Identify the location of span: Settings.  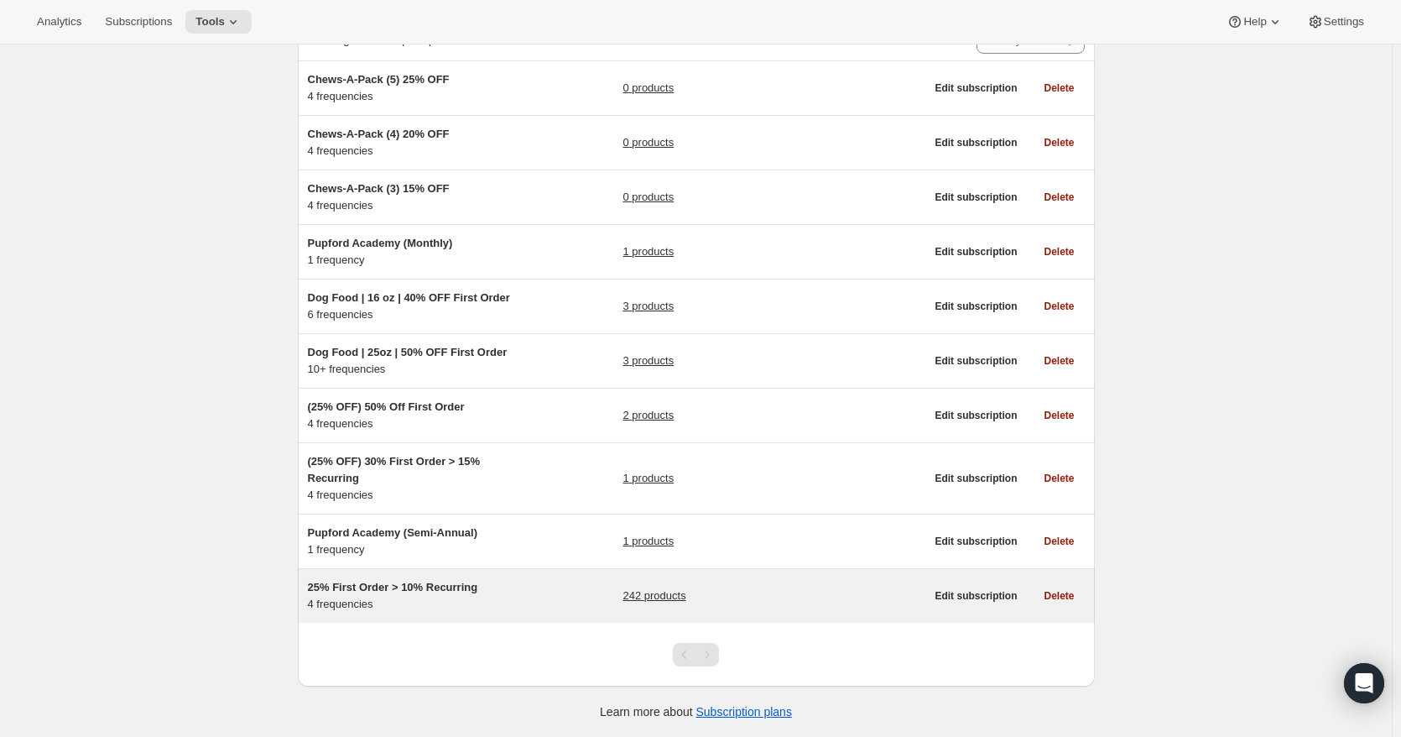
(1344, 22).